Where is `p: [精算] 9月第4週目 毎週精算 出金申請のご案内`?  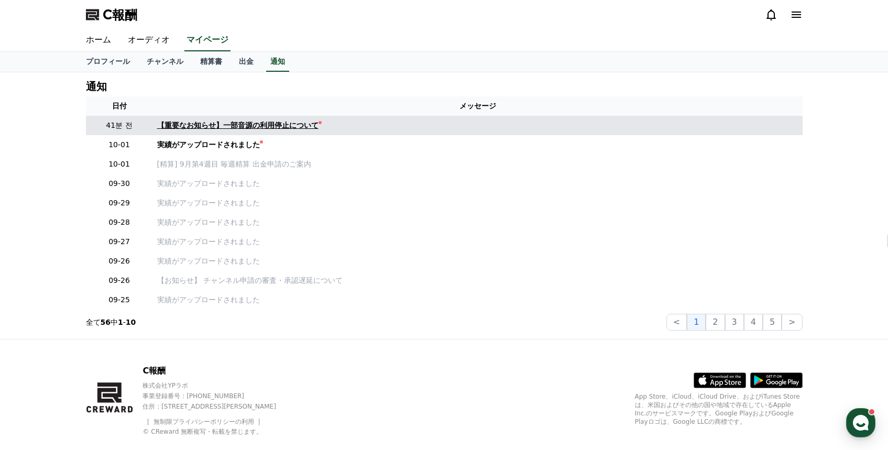 p: [精算] 9月第4週目 毎週精算 出金申請のご案内 is located at coordinates (478, 164).